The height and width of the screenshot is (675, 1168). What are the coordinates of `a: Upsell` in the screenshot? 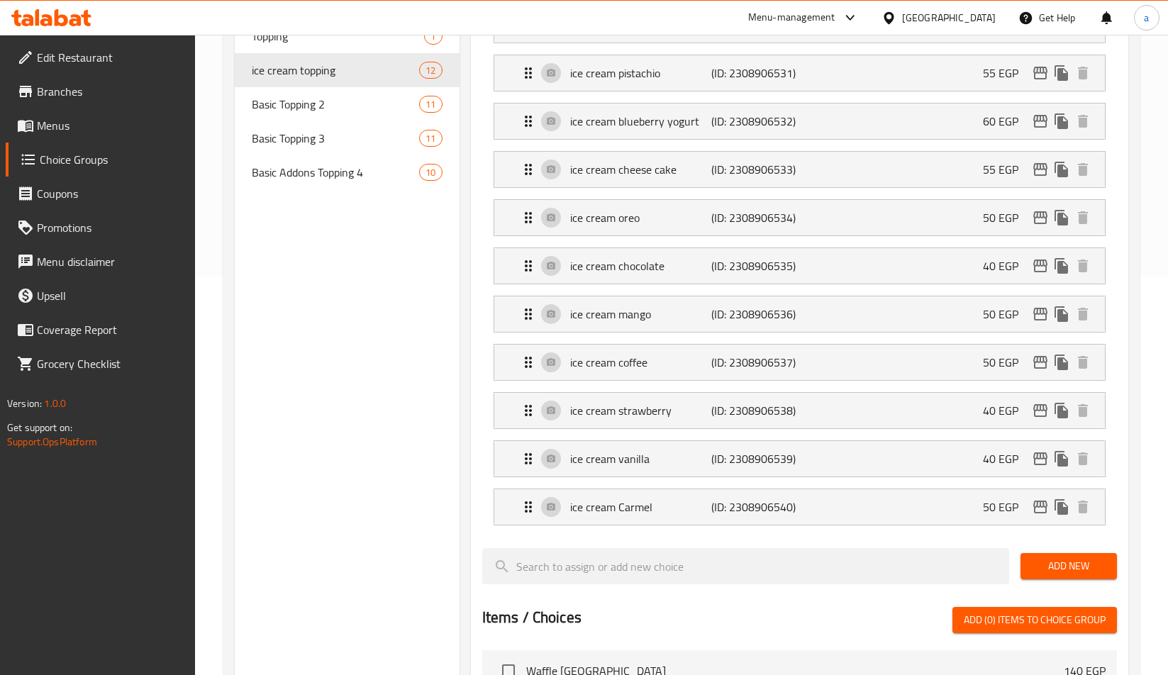 It's located at (100, 296).